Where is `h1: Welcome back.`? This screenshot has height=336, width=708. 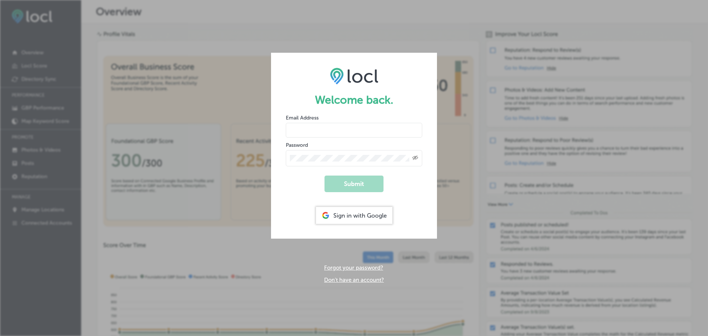 h1: Welcome back. is located at coordinates (354, 100).